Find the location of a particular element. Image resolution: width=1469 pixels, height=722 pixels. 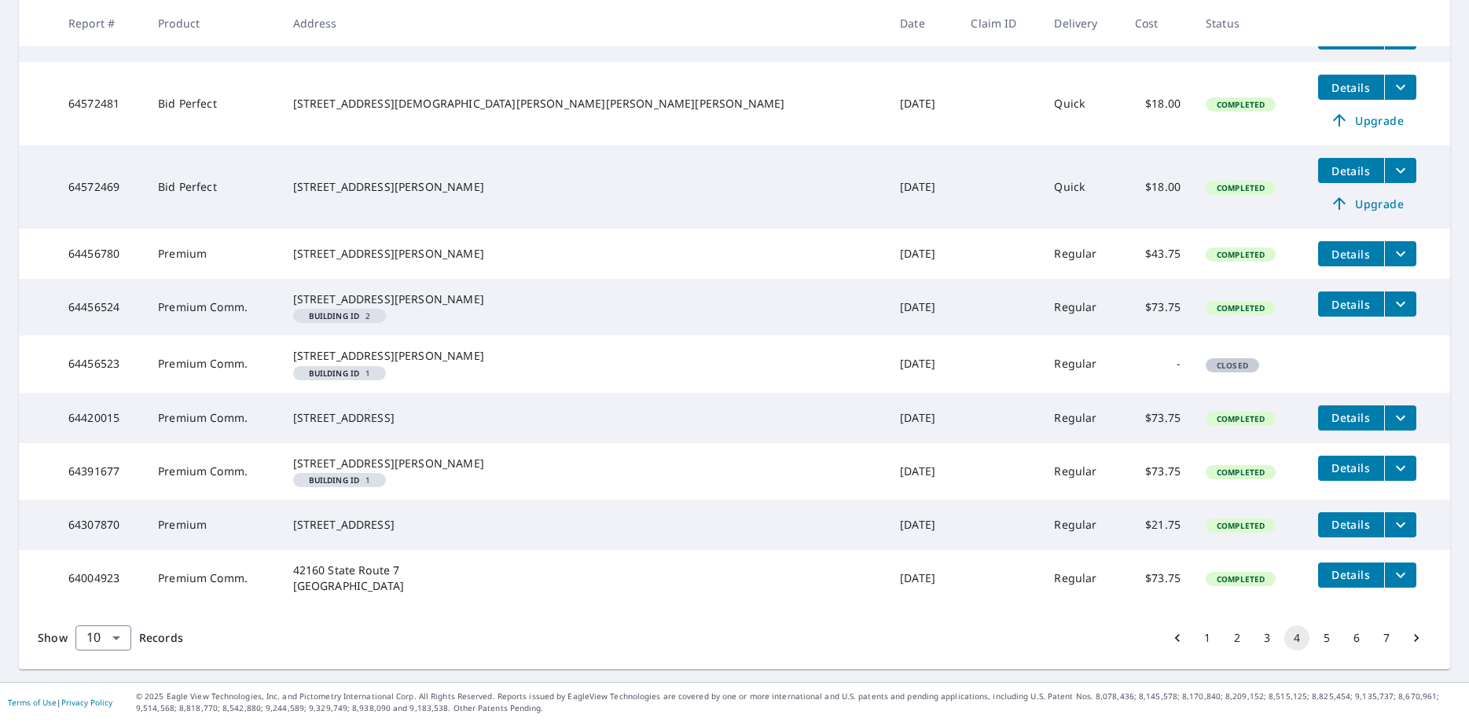

button: filesDropdownBtn-64456524 is located at coordinates (1400, 304).